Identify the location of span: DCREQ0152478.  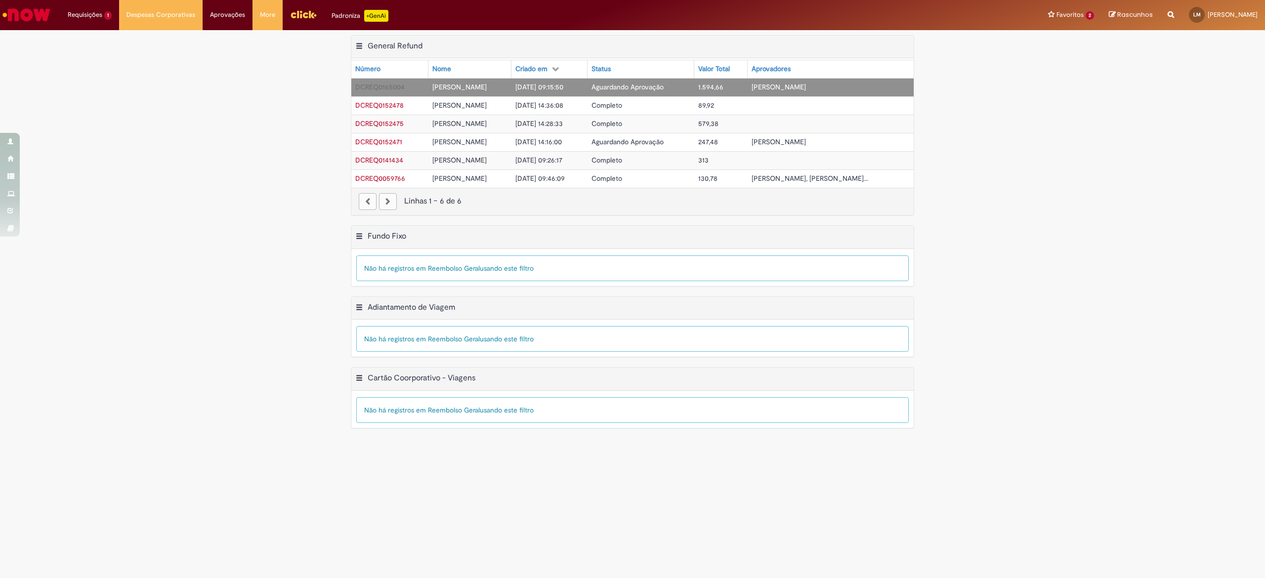
(380, 105).